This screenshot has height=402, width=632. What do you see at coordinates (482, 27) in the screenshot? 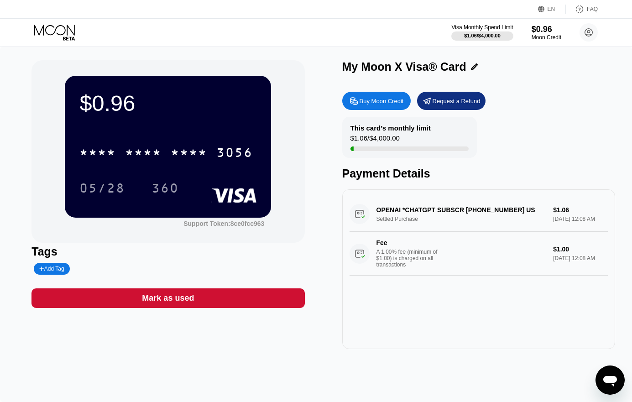
I see `div: Visa Monthly Spend Limit` at bounding box center [482, 27].